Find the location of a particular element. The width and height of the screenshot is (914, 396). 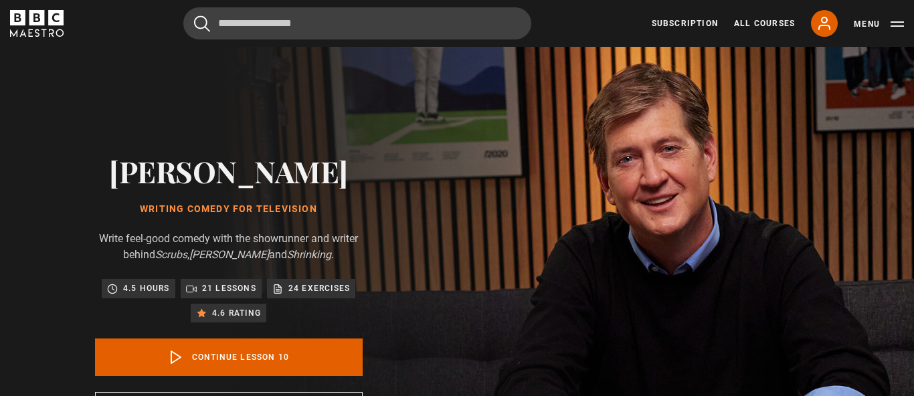

a: Continue lesson 10 is located at coordinates (229, 357).